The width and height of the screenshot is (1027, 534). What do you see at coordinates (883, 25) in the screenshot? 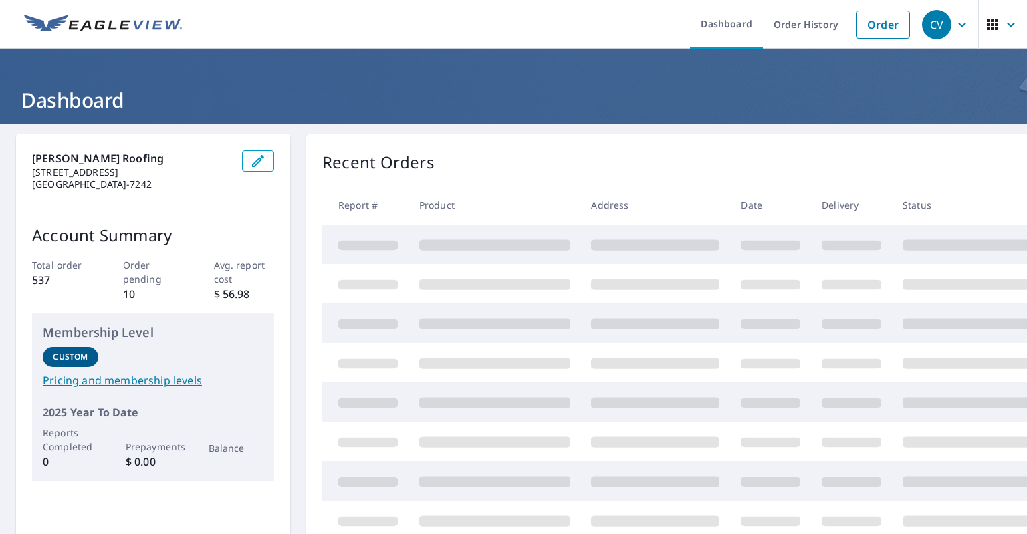
I see `a: Order` at bounding box center [883, 25].